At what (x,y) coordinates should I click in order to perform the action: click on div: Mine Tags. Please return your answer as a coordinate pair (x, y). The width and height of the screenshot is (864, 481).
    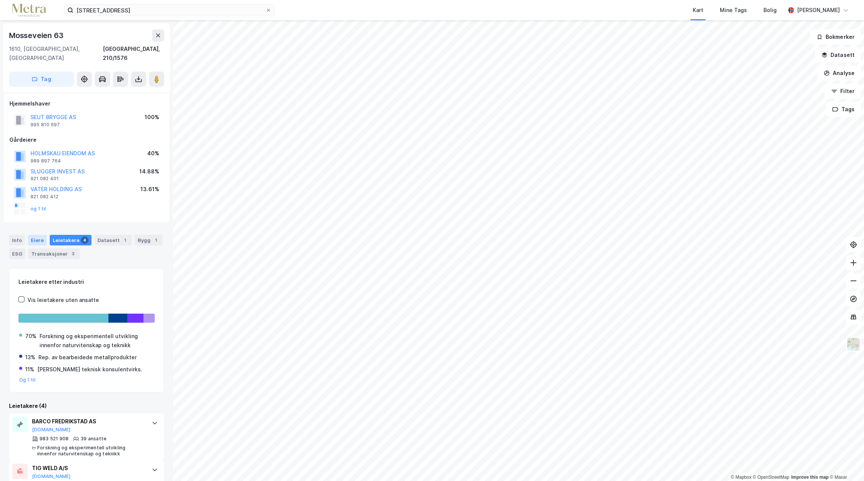
    Looking at the image, I should click on (734, 10).